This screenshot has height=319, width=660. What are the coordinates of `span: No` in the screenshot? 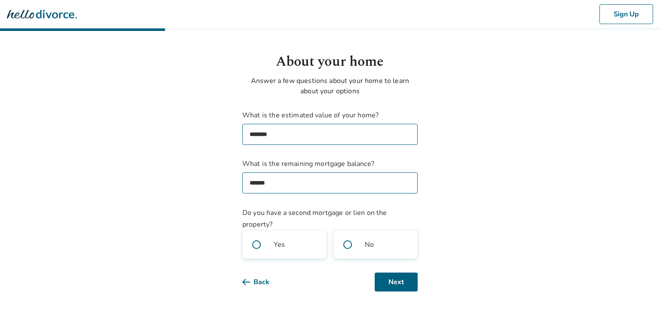 It's located at (369, 245).